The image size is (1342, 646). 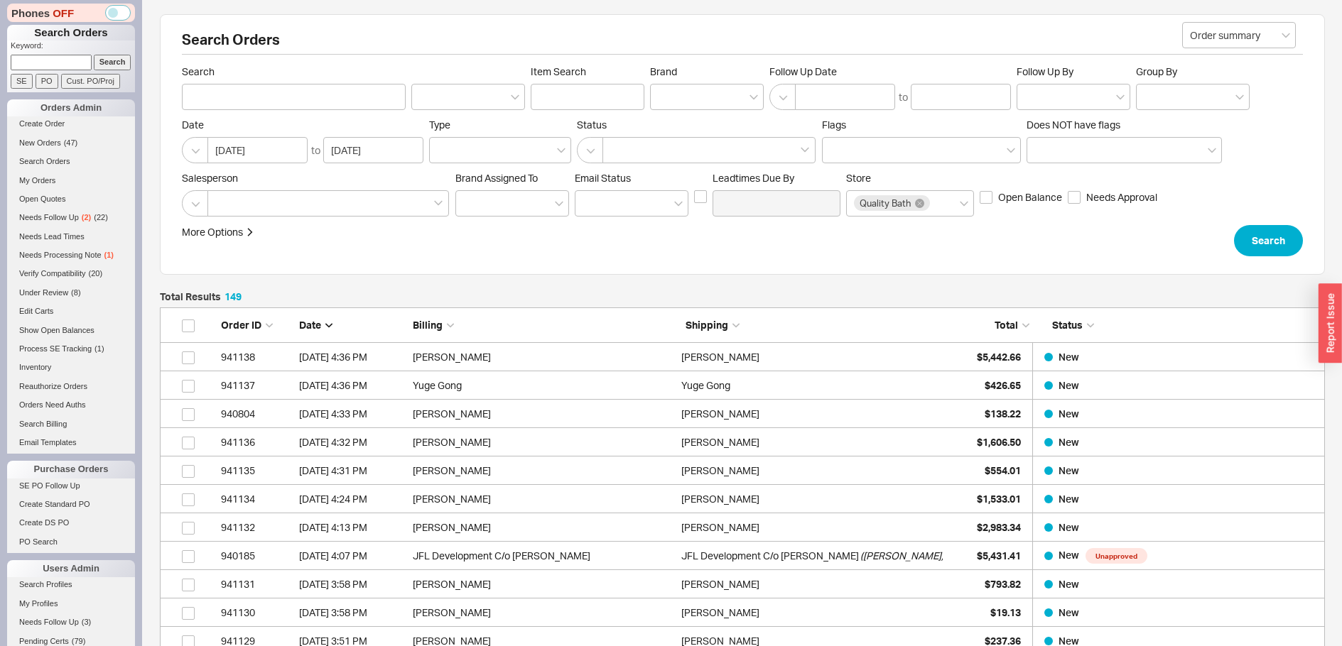 I want to click on div: 941132, so click(x=256, y=528).